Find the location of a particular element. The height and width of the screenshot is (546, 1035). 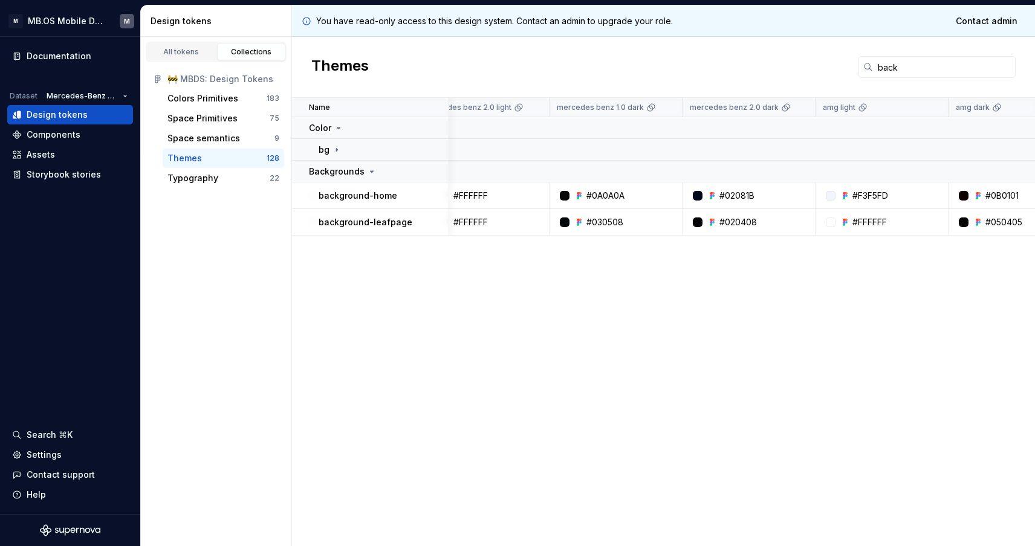

button: Contact support is located at coordinates (70, 475).